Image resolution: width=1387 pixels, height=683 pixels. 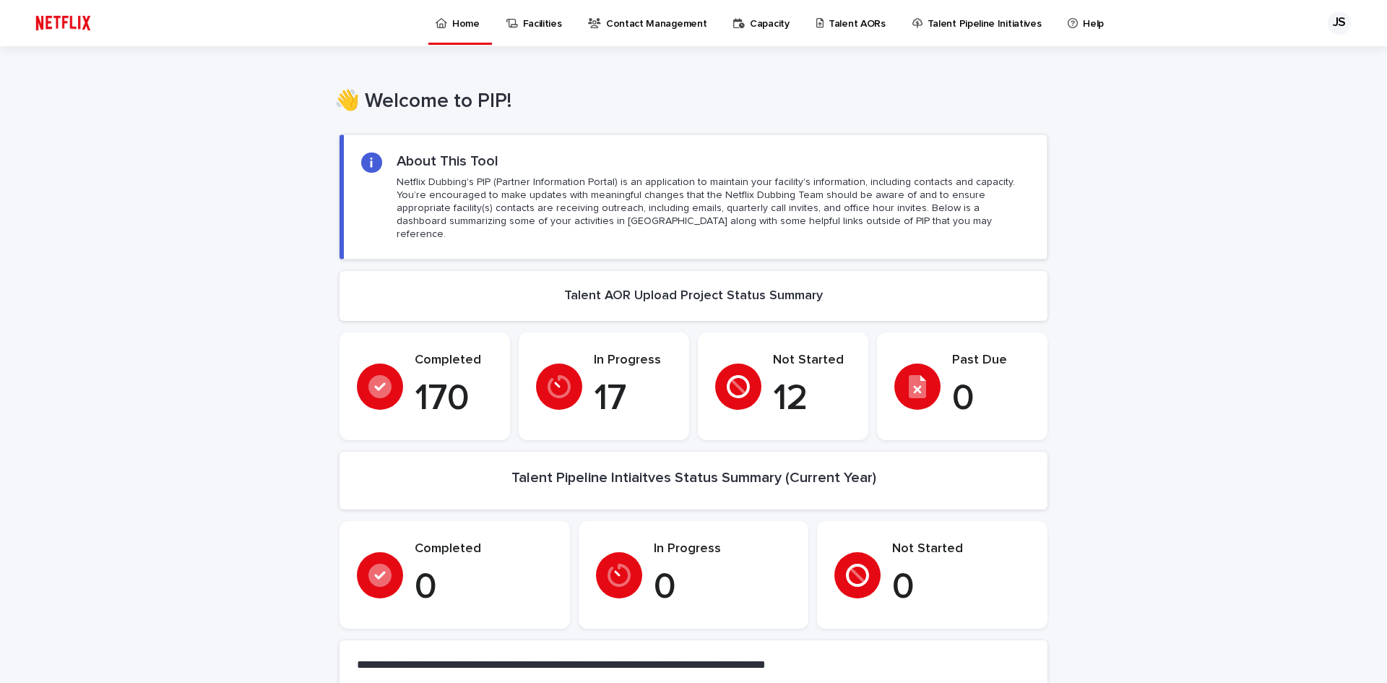 I want to click on img: ifQbXi3ZQGMSEF7WDB7W, so click(x=63, y=23).